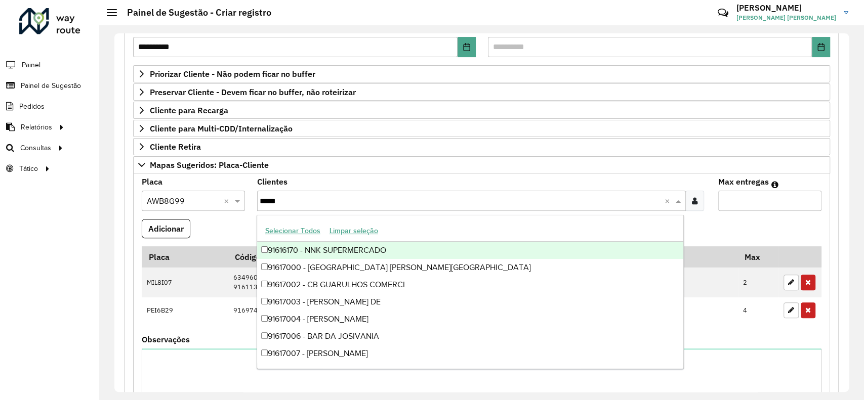  I want to click on span: Painel, so click(31, 65).